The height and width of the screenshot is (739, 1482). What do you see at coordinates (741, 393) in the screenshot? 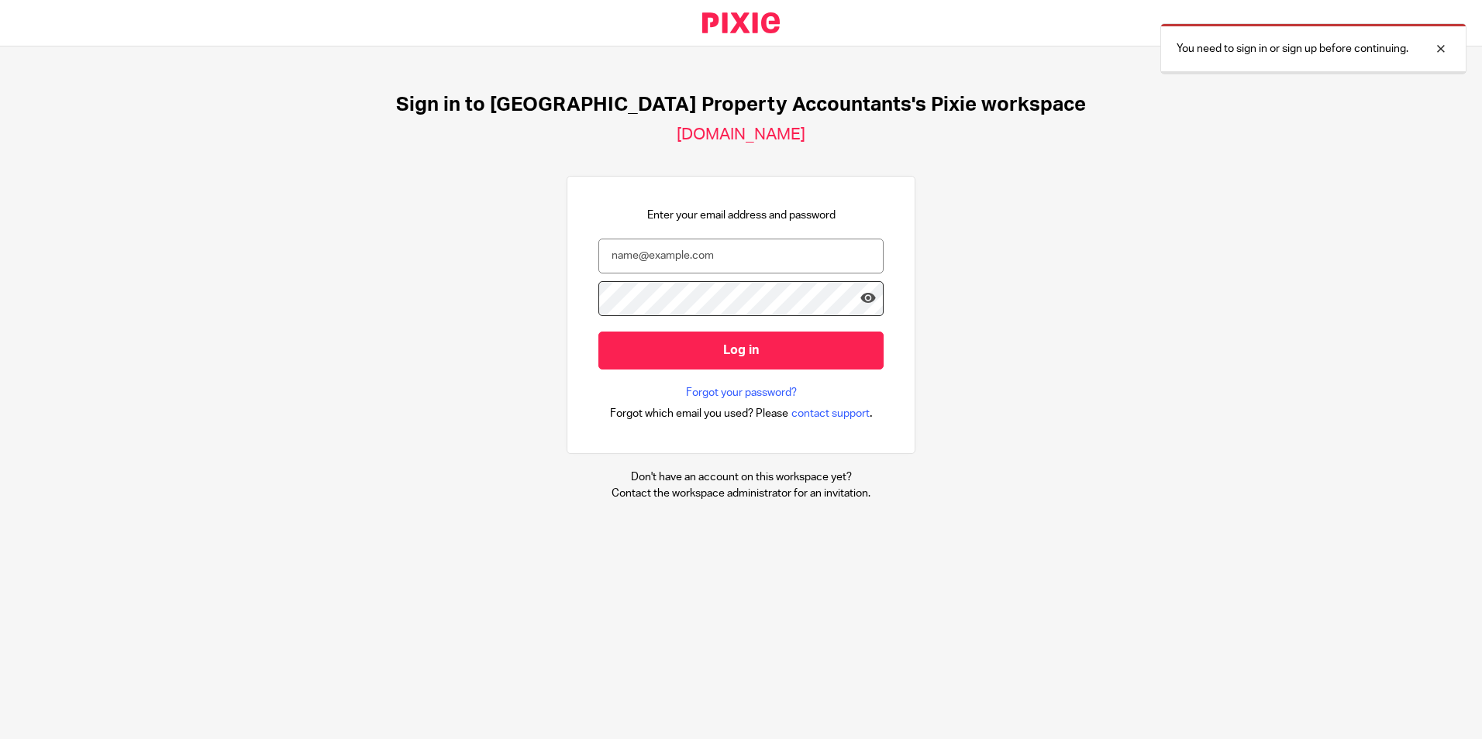
I see `a: Forgot your password?` at bounding box center [741, 393].